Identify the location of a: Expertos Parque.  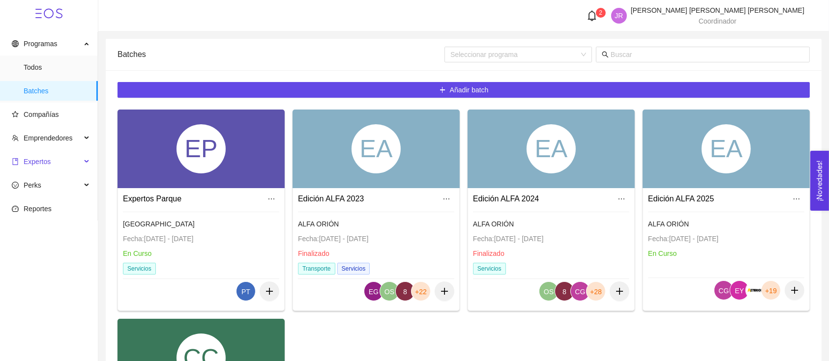
(152, 199).